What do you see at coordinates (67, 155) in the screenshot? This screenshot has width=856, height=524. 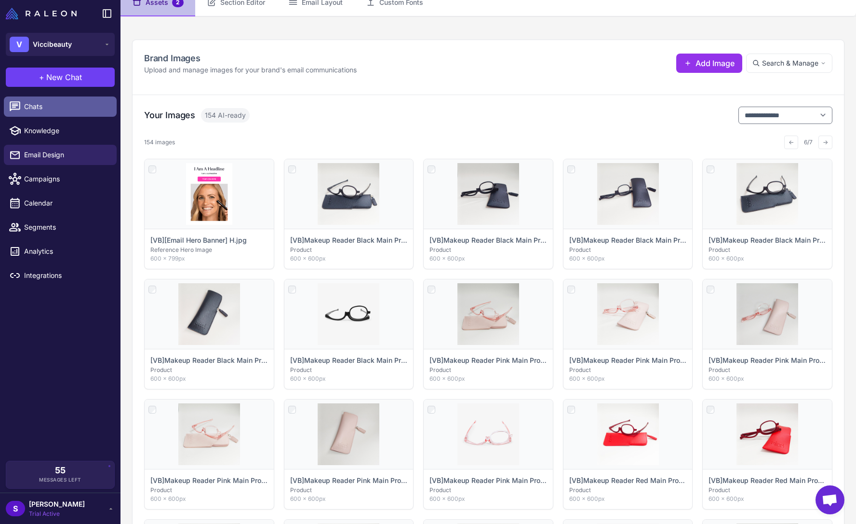 I see `span: Email Design` at bounding box center [67, 155].